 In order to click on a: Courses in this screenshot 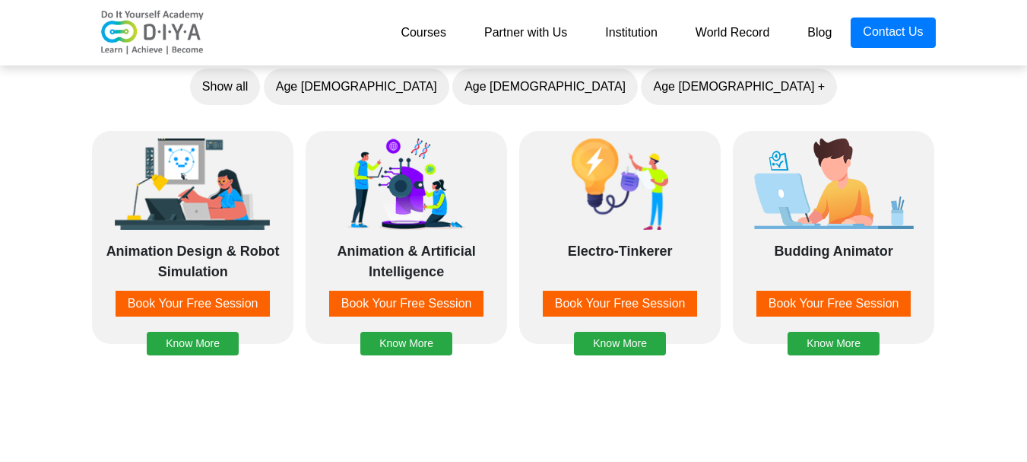, I will do `click(423, 33)`.